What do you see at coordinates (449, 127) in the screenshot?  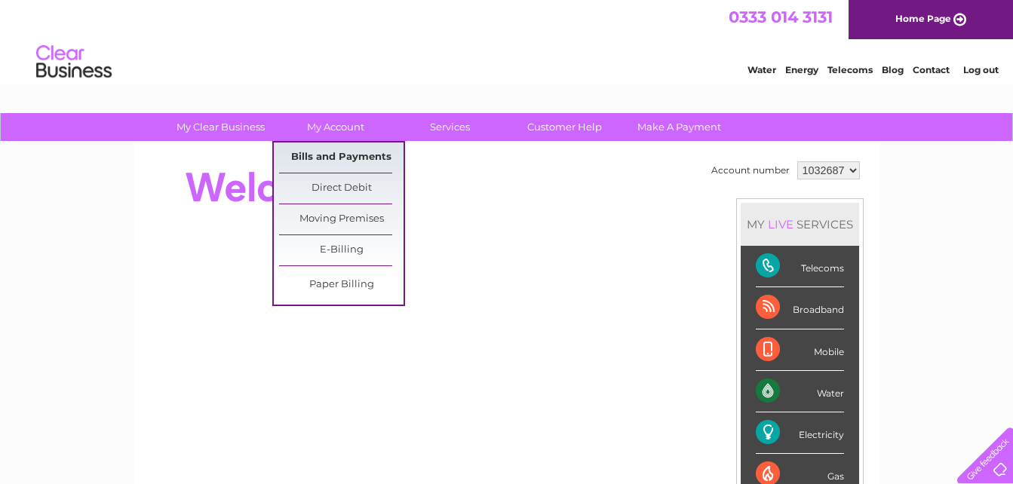 I see `a: Services` at bounding box center [449, 127].